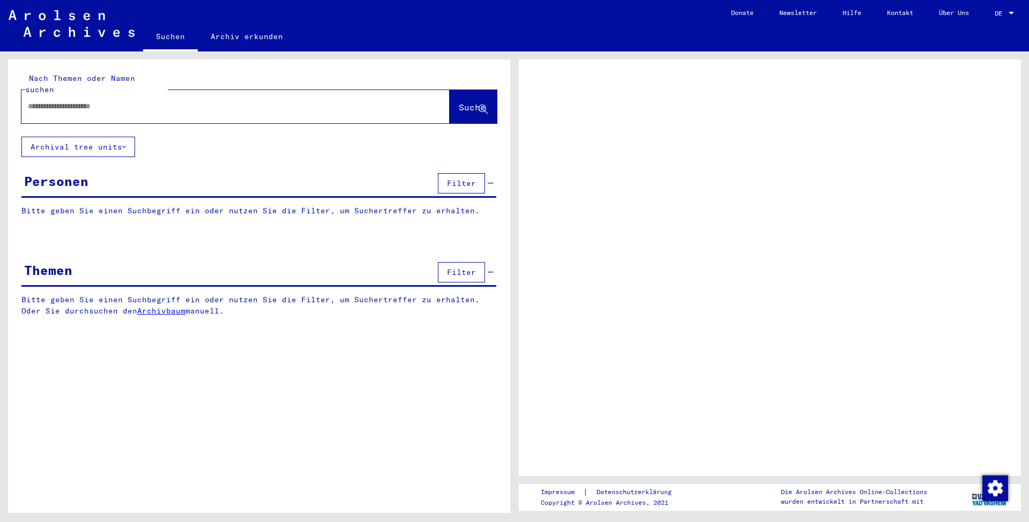 The image size is (1029, 522). Describe the element at coordinates (247, 36) in the screenshot. I see `a: Archiv erkunden` at that location.